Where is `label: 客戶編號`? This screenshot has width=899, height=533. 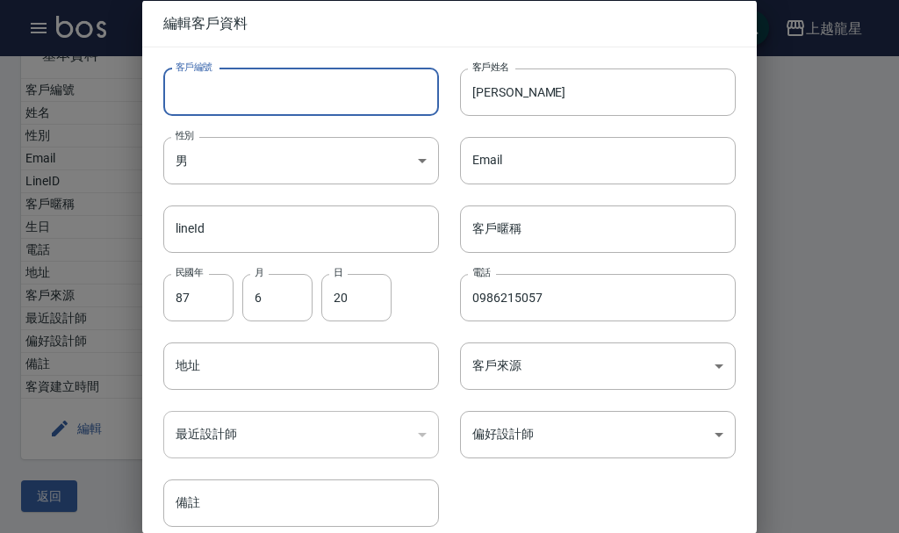
label: 客戶編號 is located at coordinates (194, 66).